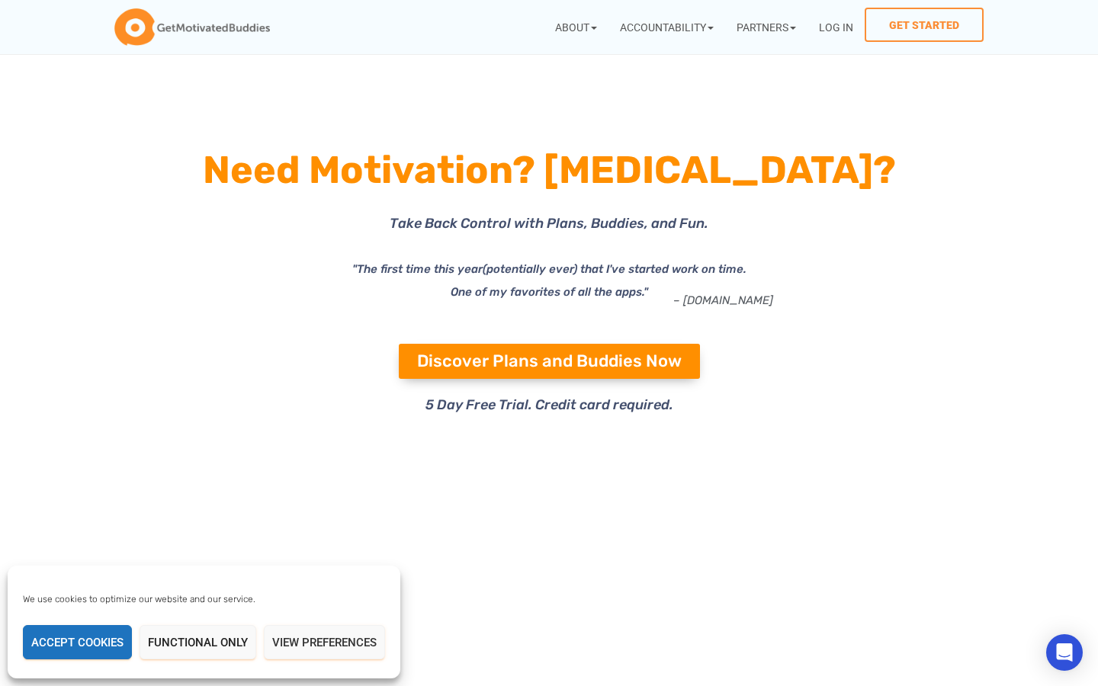 This screenshot has height=686, width=1098. Describe the element at coordinates (197, 642) in the screenshot. I see `button: Functional only` at that location.